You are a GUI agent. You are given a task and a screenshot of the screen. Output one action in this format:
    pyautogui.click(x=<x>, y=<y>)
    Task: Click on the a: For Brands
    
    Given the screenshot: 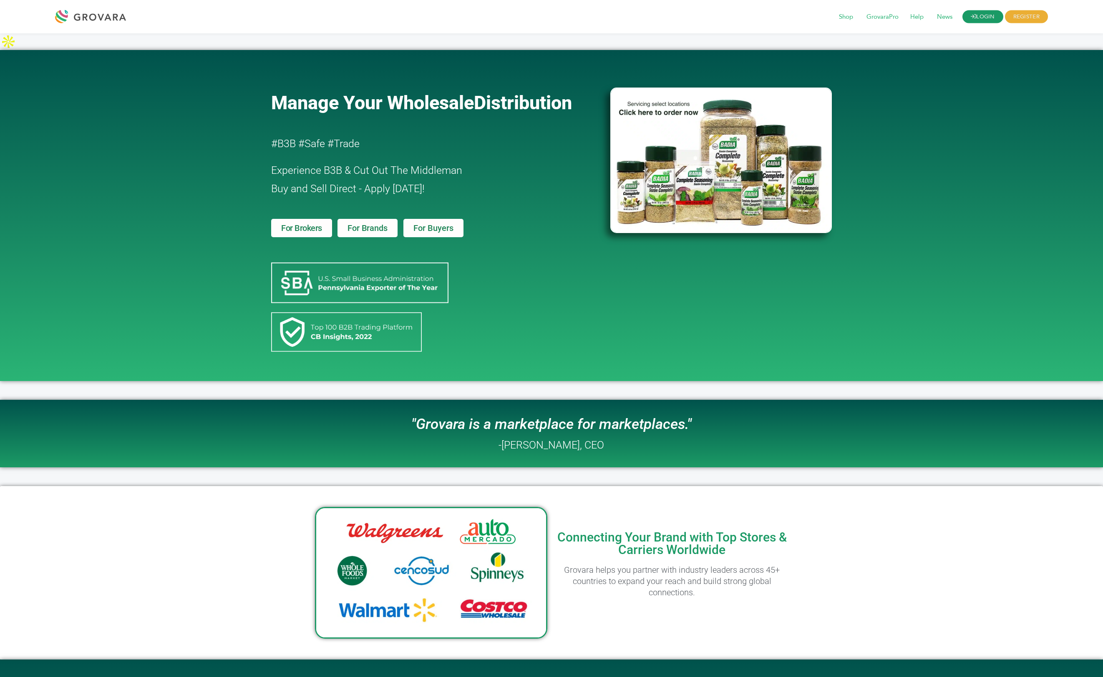 What is the action you would take?
    pyautogui.click(x=367, y=228)
    